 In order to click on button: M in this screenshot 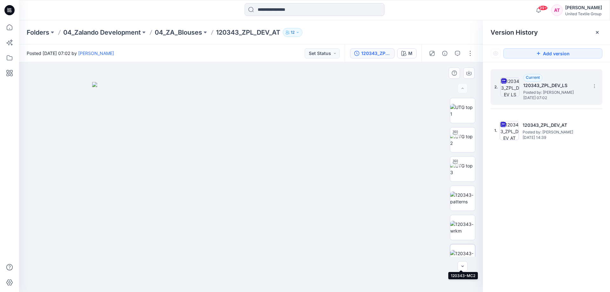, I will do `click(407, 53)`.